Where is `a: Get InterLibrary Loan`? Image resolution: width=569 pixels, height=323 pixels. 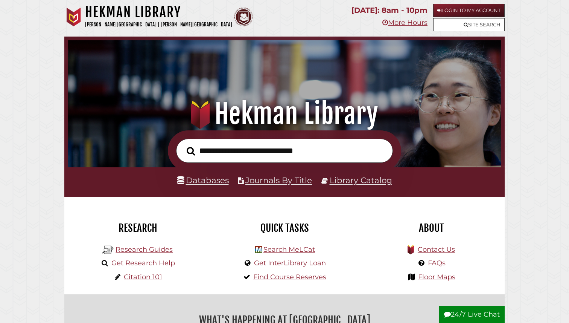 a: Get InterLibrary Loan is located at coordinates (290, 263).